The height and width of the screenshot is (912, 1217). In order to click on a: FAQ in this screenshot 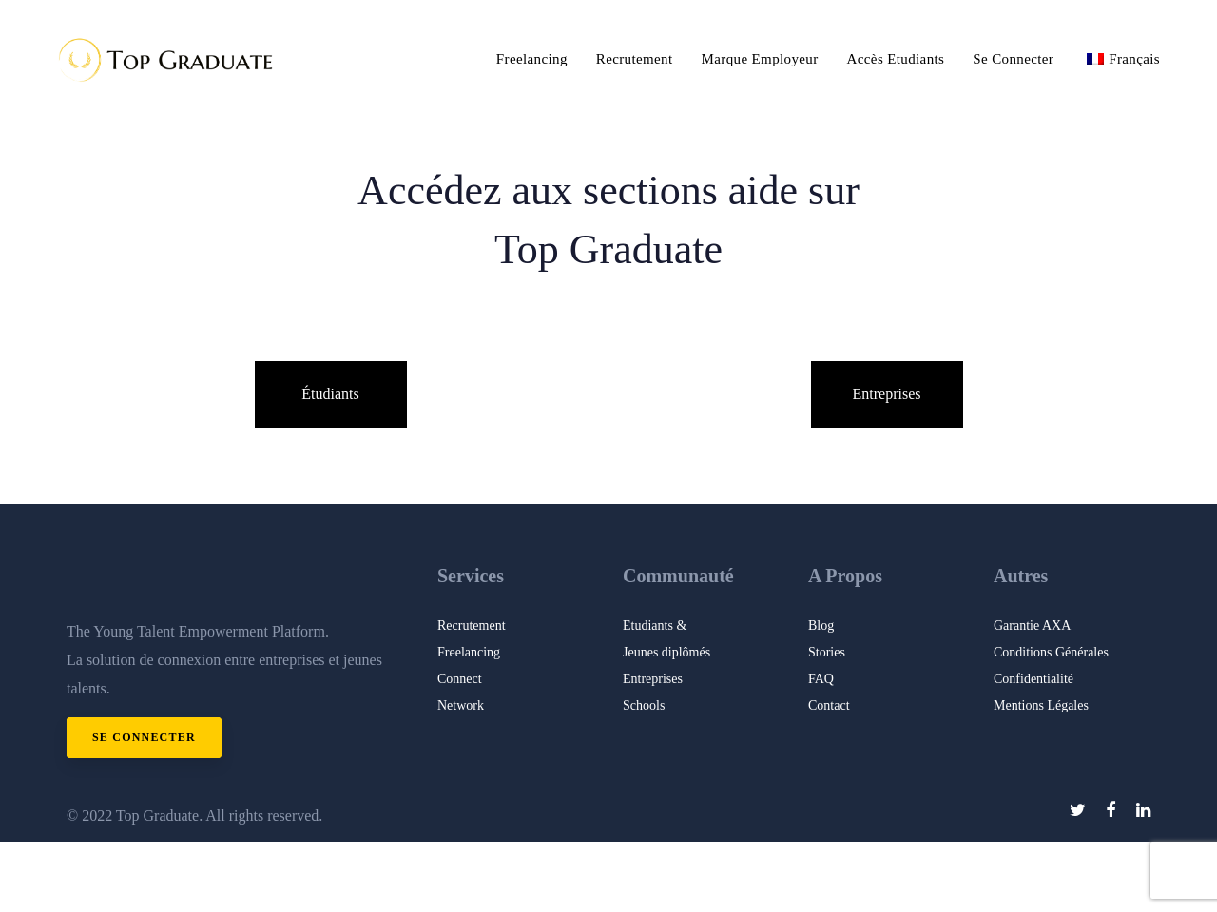, I will do `click(886, 680)`.